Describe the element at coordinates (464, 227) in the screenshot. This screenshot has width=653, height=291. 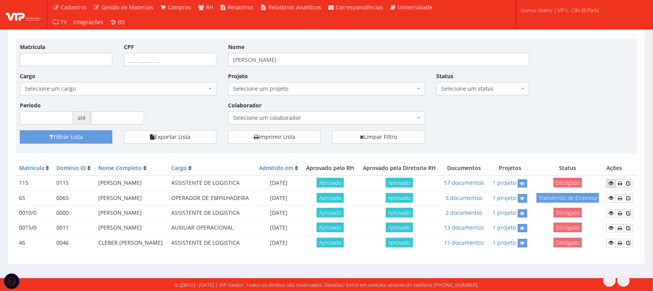
I see `a: 13 documentos` at that location.